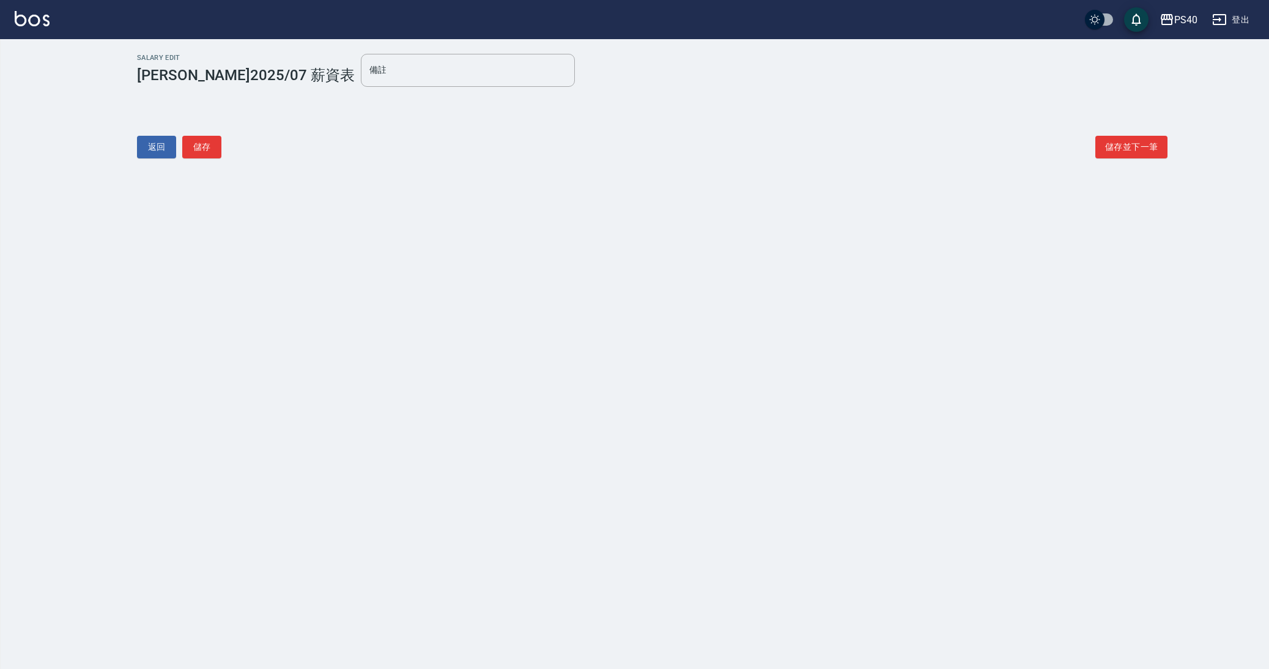  What do you see at coordinates (1132, 147) in the screenshot?
I see `button: 儲存並下一筆` at bounding box center [1132, 147].